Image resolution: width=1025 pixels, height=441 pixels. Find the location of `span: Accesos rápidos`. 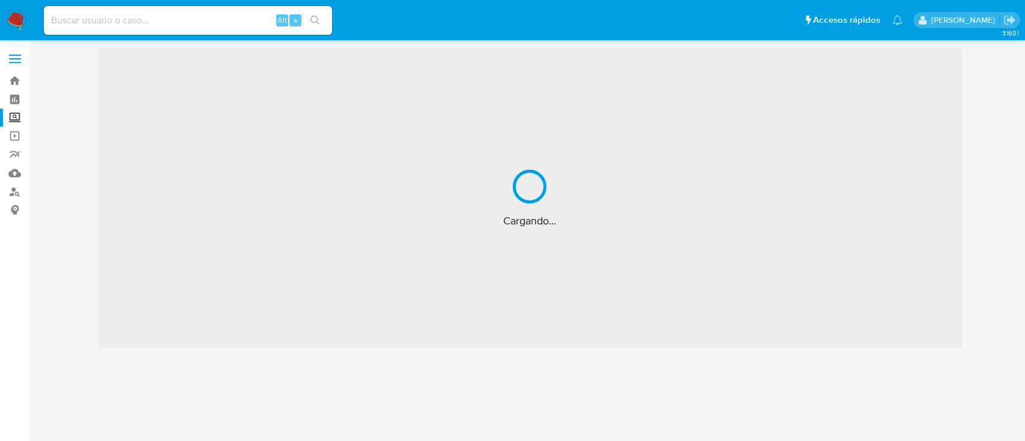

span: Accesos rápidos is located at coordinates (847, 20).